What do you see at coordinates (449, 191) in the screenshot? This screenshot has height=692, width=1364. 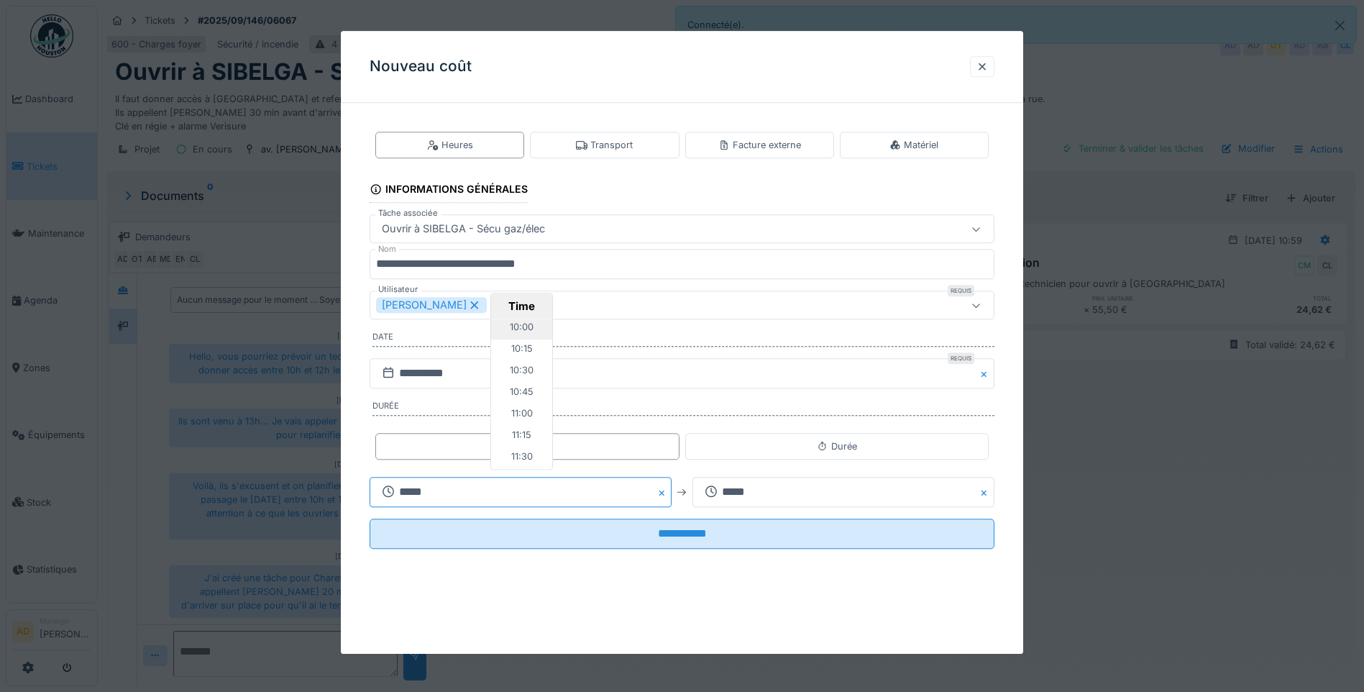 I see `div: Informations générales` at bounding box center [449, 191].